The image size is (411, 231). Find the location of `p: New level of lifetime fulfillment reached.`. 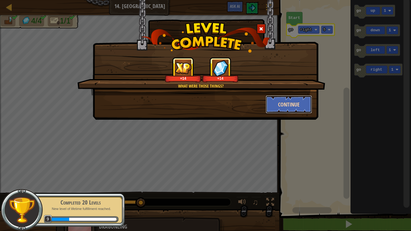

p: New level of lifetime fulfillment reached. is located at coordinates (81, 209).